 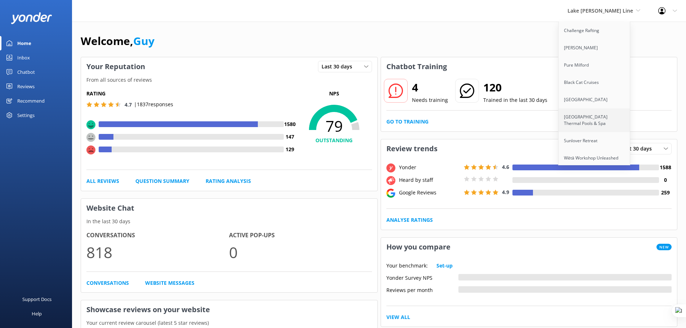 I want to click on h3: Showcase reviews on your website, so click(x=229, y=310).